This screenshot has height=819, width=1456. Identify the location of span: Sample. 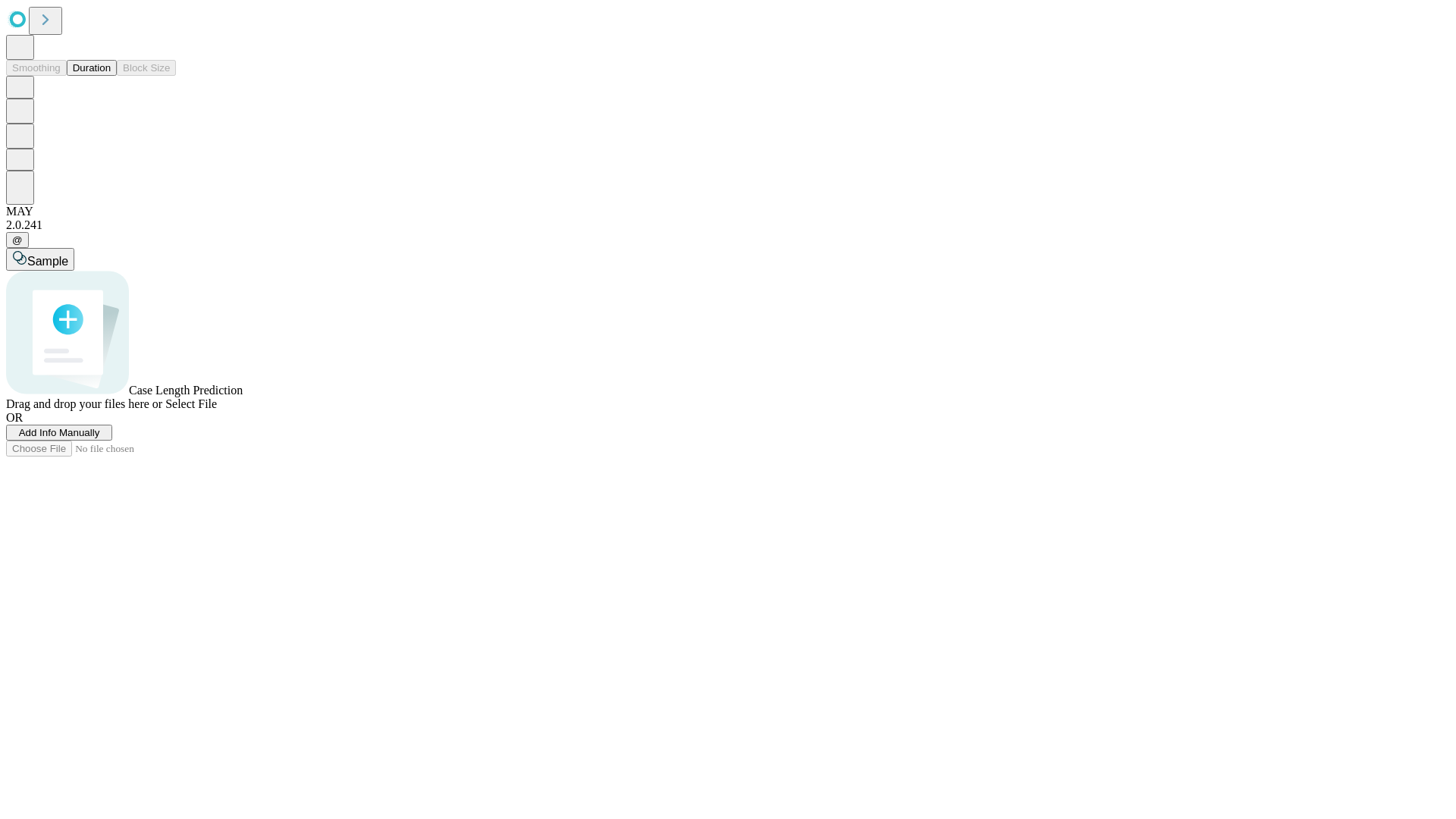
(47, 261).